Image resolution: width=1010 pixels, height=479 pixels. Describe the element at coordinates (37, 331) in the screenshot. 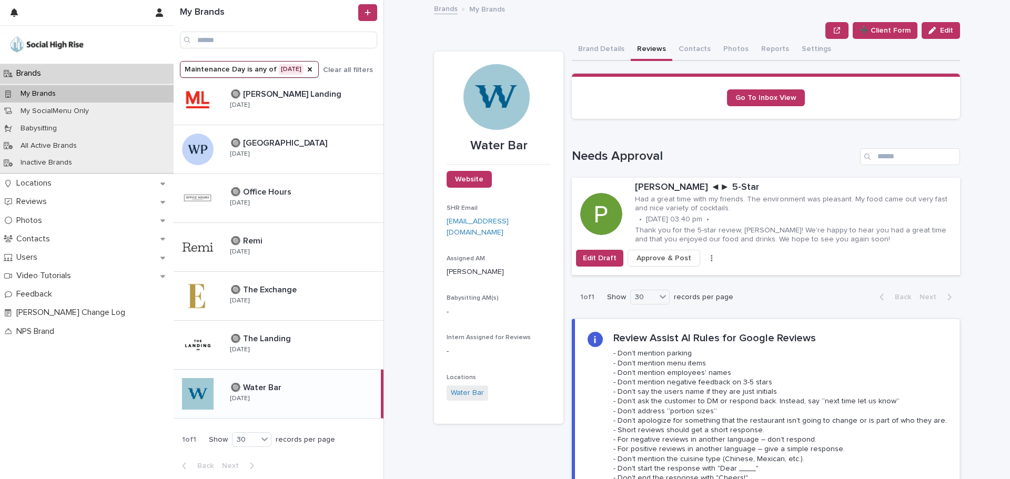

I see `p: NPS Brand` at that location.